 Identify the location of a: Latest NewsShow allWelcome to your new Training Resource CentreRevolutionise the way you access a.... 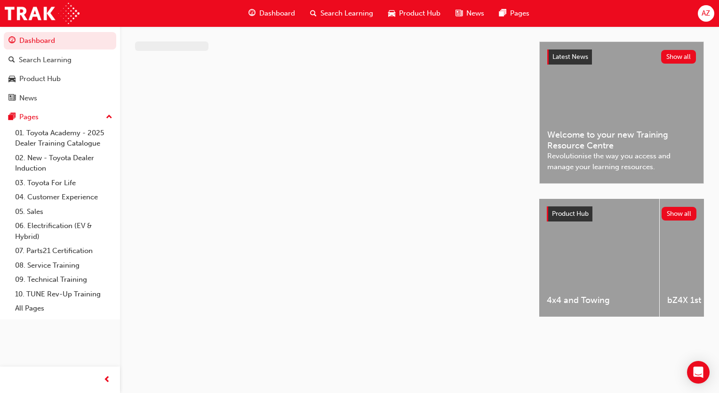
(622, 112).